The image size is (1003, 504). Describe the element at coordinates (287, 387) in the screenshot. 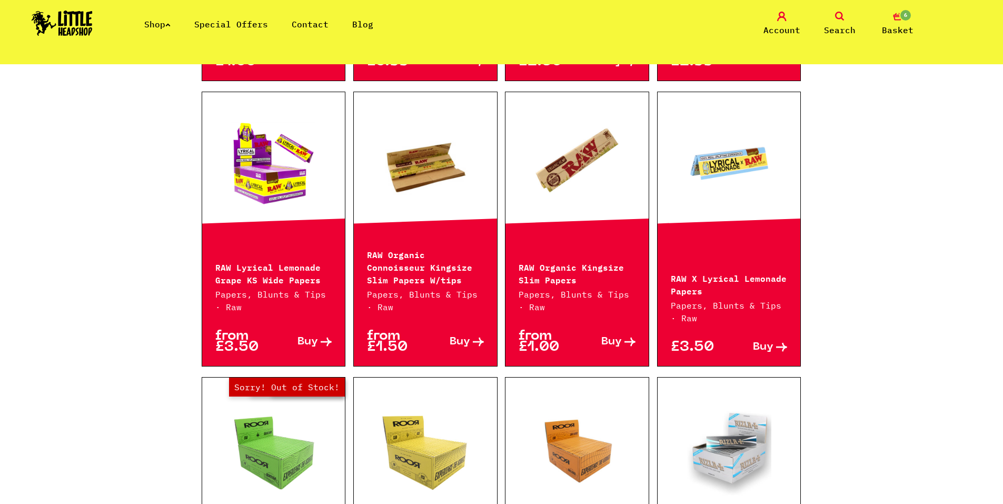

I see `span: Sorry! Out of Stock!` at that location.